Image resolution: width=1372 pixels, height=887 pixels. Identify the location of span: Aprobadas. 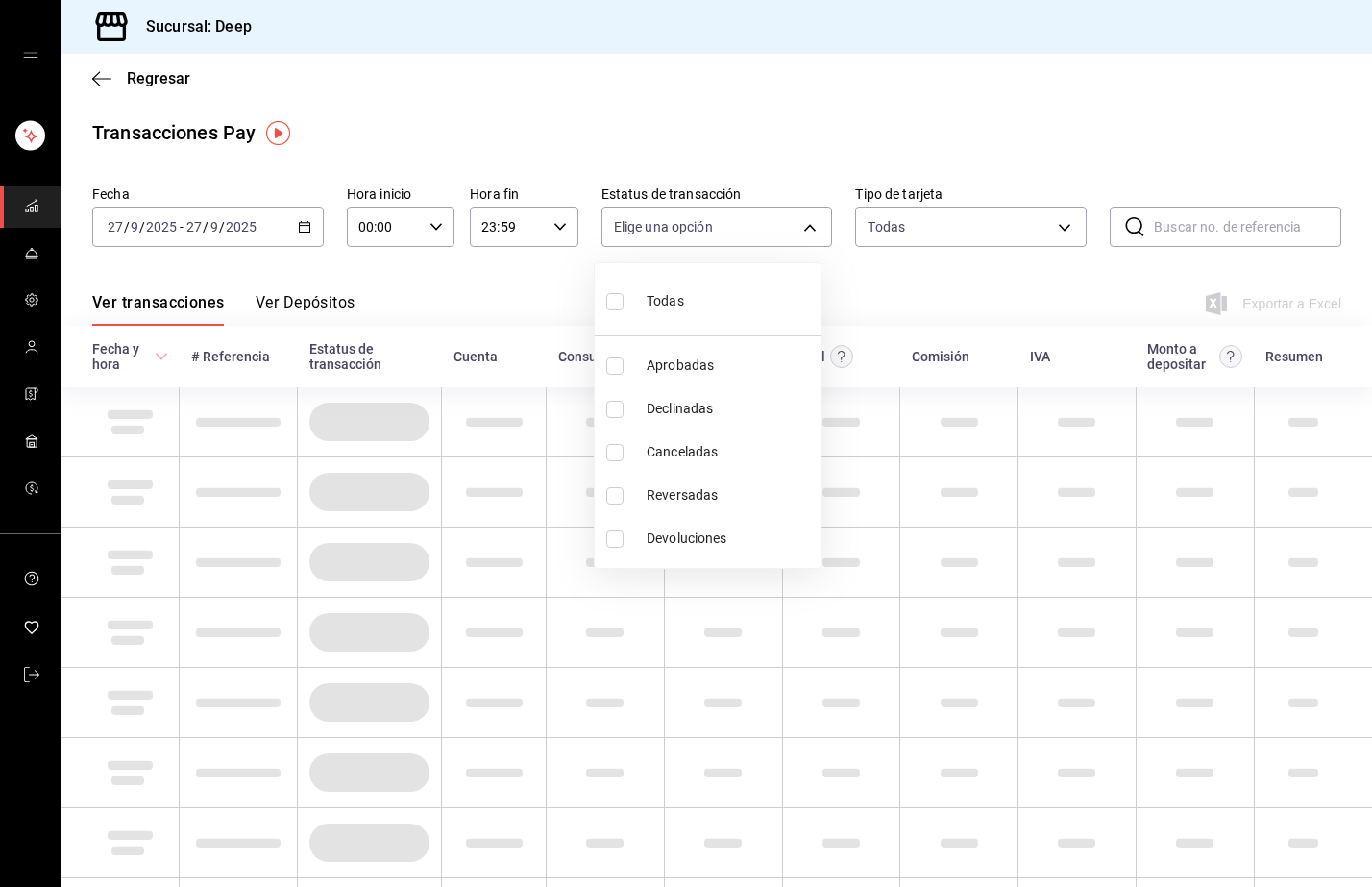
(729, 365).